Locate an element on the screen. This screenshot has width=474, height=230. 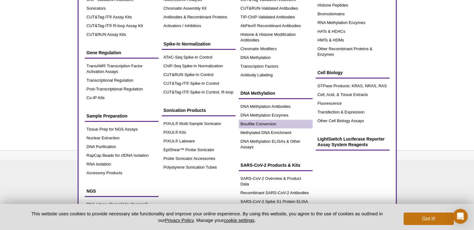
a: Nuclear Extraction is located at coordinates (122, 138).